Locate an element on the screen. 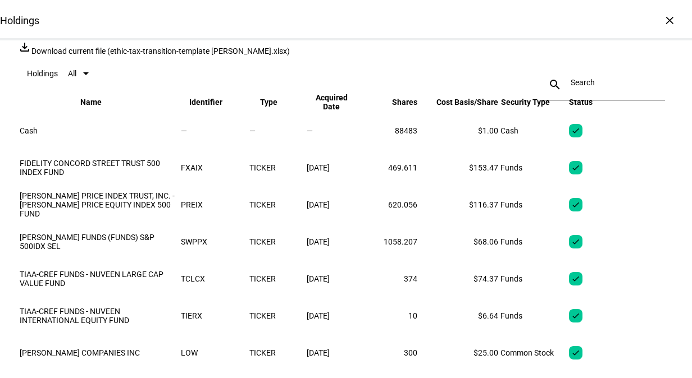  span: 300 is located at coordinates (410, 353).